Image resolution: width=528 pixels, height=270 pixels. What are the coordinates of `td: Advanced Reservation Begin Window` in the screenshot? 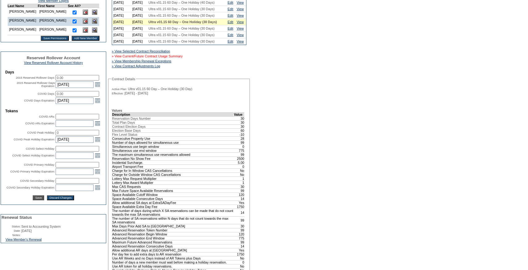 It's located at (173, 234).